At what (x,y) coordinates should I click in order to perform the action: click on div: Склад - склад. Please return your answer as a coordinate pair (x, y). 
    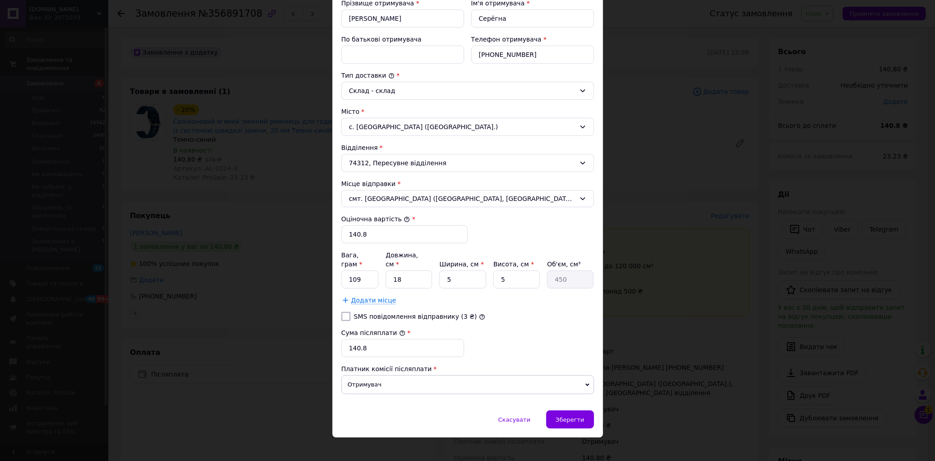
    Looking at the image, I should click on (462, 91).